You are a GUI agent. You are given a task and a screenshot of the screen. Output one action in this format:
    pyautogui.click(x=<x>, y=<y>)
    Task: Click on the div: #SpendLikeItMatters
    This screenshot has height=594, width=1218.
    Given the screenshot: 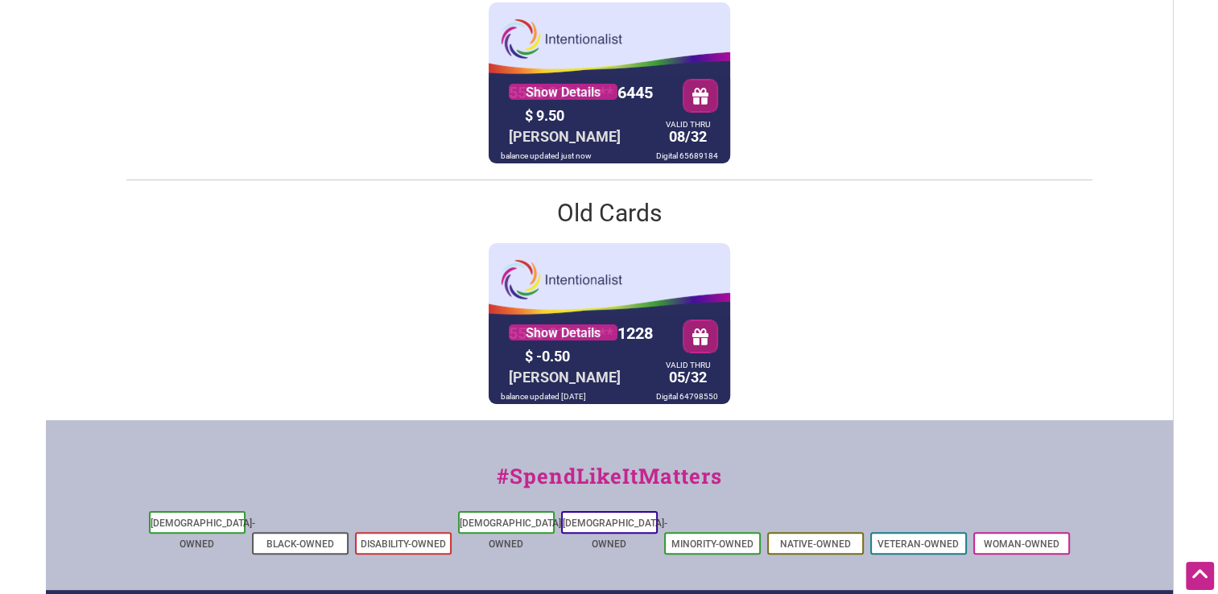 What is the action you would take?
    pyautogui.click(x=609, y=484)
    